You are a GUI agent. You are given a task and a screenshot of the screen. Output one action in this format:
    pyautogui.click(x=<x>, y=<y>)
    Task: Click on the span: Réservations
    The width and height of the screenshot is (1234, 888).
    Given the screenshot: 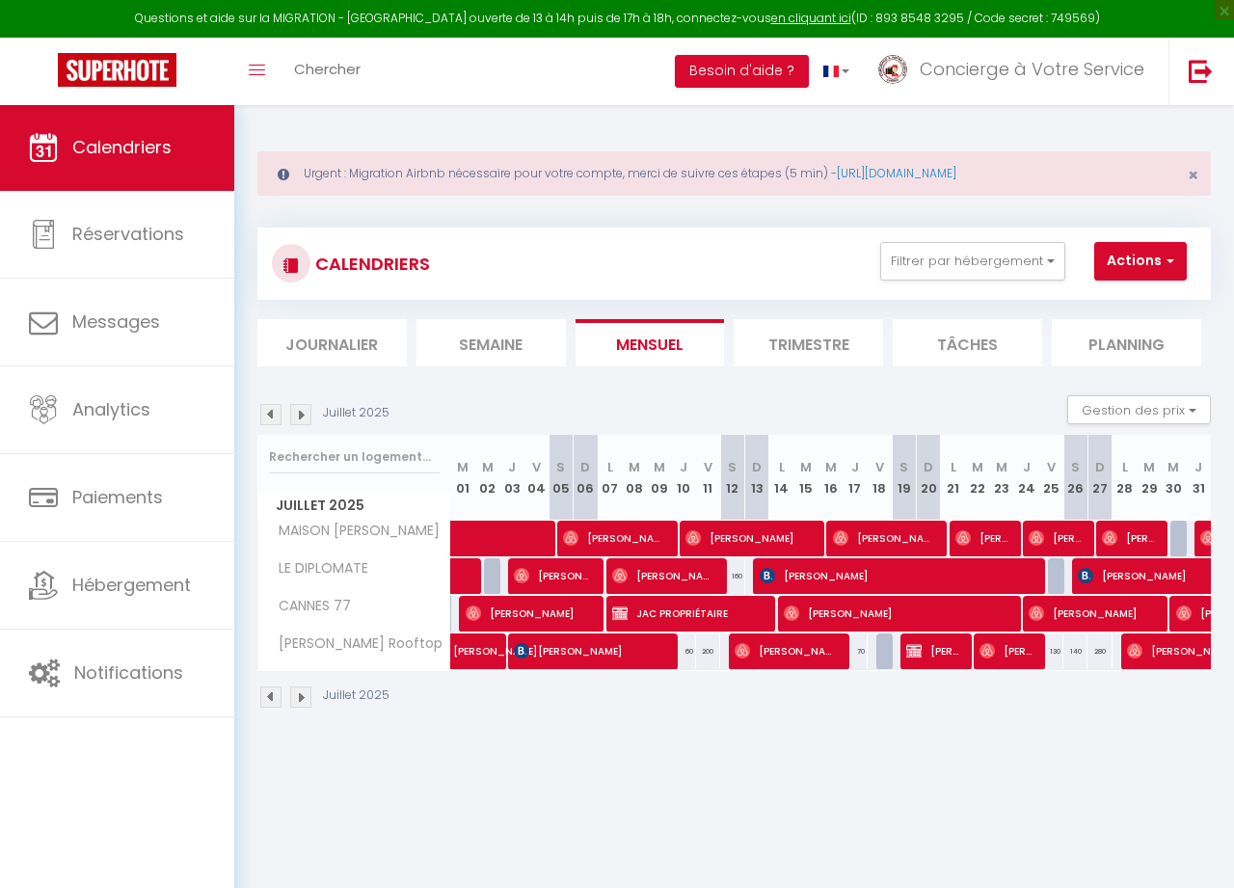 What is the action you would take?
    pyautogui.click(x=128, y=233)
    